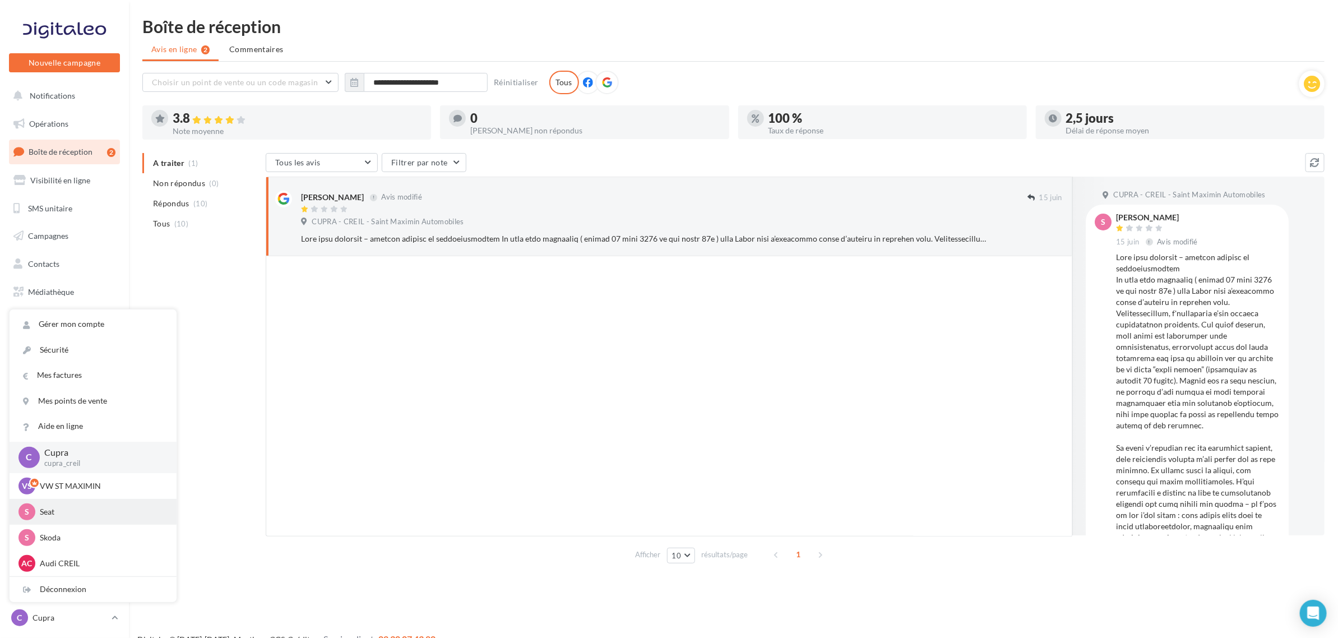 The height and width of the screenshot is (638, 1338). I want to click on a: Calendrier, so click(64, 320).